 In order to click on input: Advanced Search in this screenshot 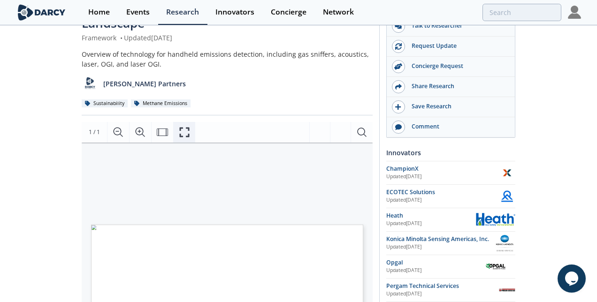, I will do `click(522, 12)`.